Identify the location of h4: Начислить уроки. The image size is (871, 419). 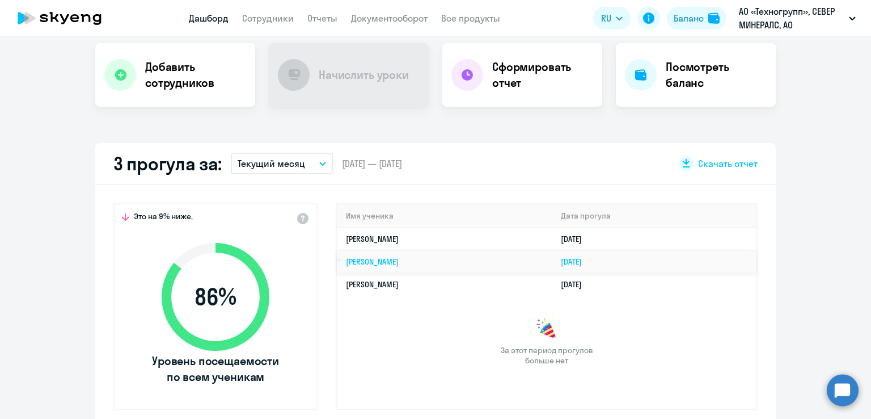
(364, 75).